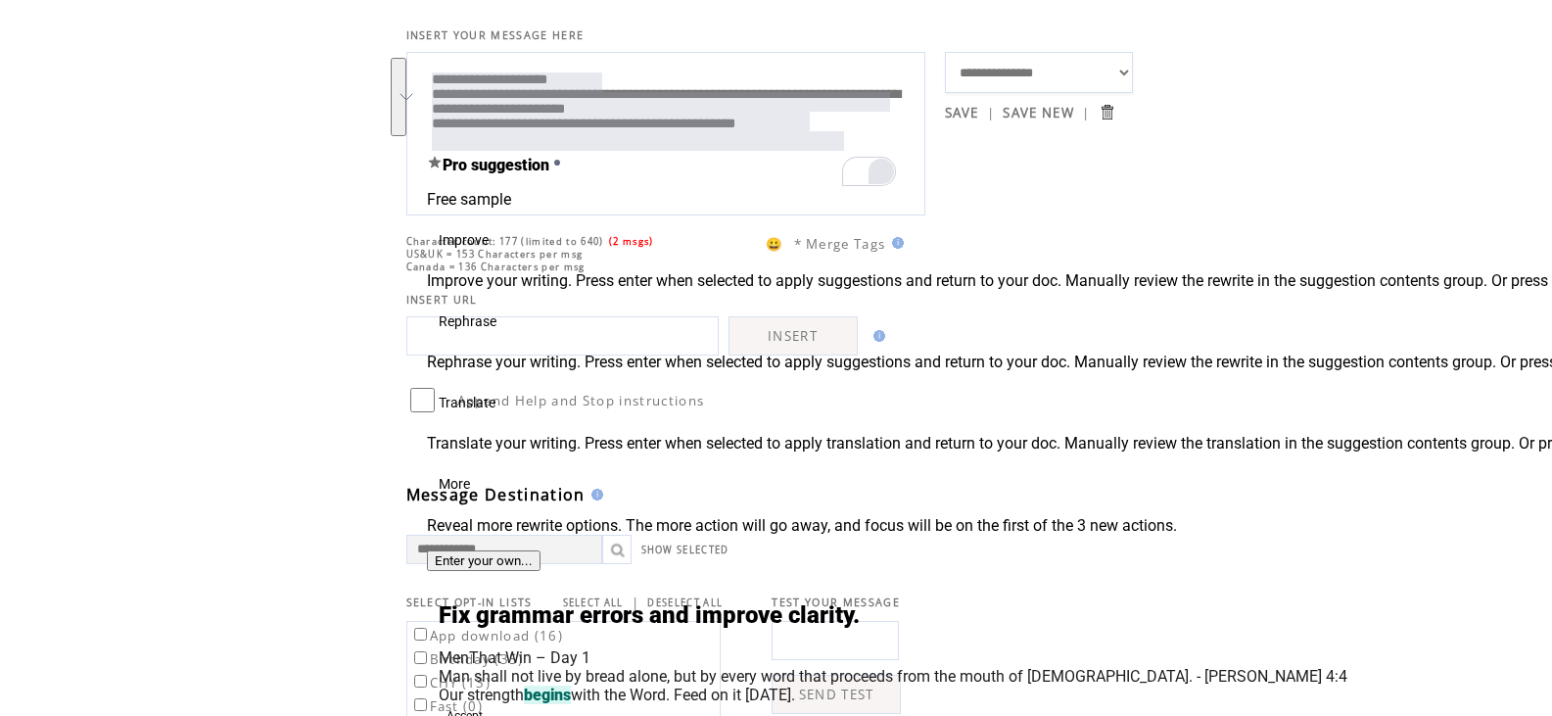 This screenshot has width=1552, height=716. Describe the element at coordinates (447, 706) in the screenshot. I see `label: Fast (0)` at that location.